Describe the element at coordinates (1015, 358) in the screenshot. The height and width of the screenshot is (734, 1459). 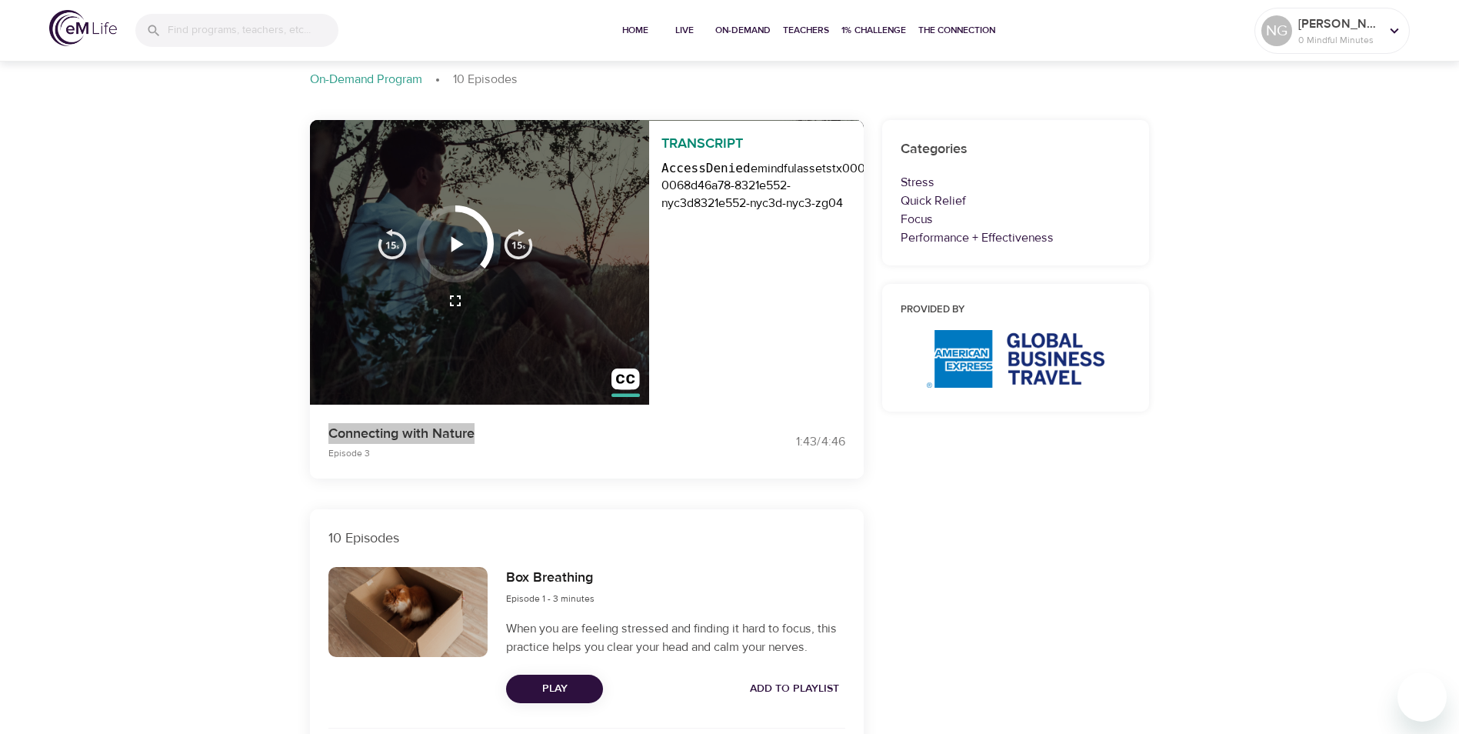
I see `img: AmEx%20GBT%20logo.png` at that location.